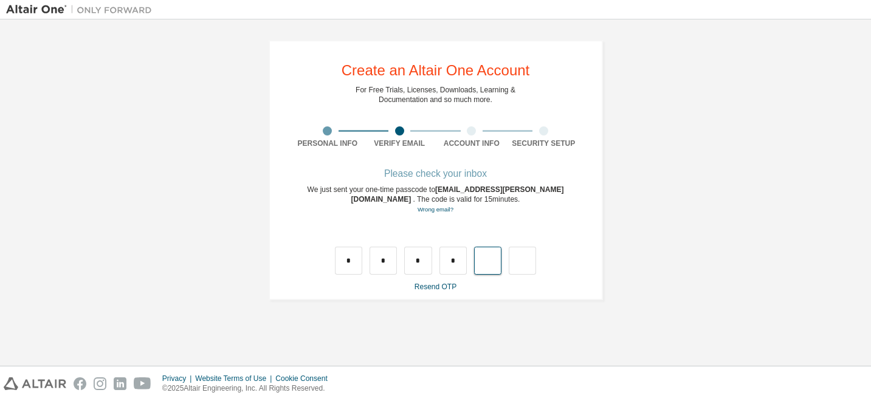  Describe the element at coordinates (142, 383) in the screenshot. I see `img: youtube.svg` at that location.